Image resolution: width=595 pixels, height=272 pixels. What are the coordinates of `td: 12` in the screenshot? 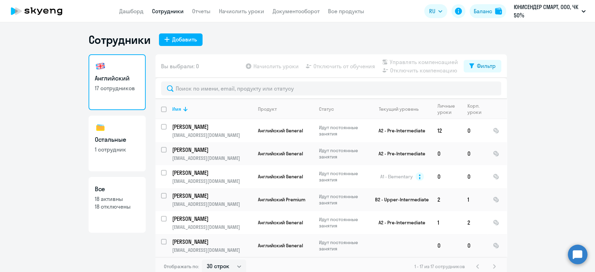 It's located at (447, 131).